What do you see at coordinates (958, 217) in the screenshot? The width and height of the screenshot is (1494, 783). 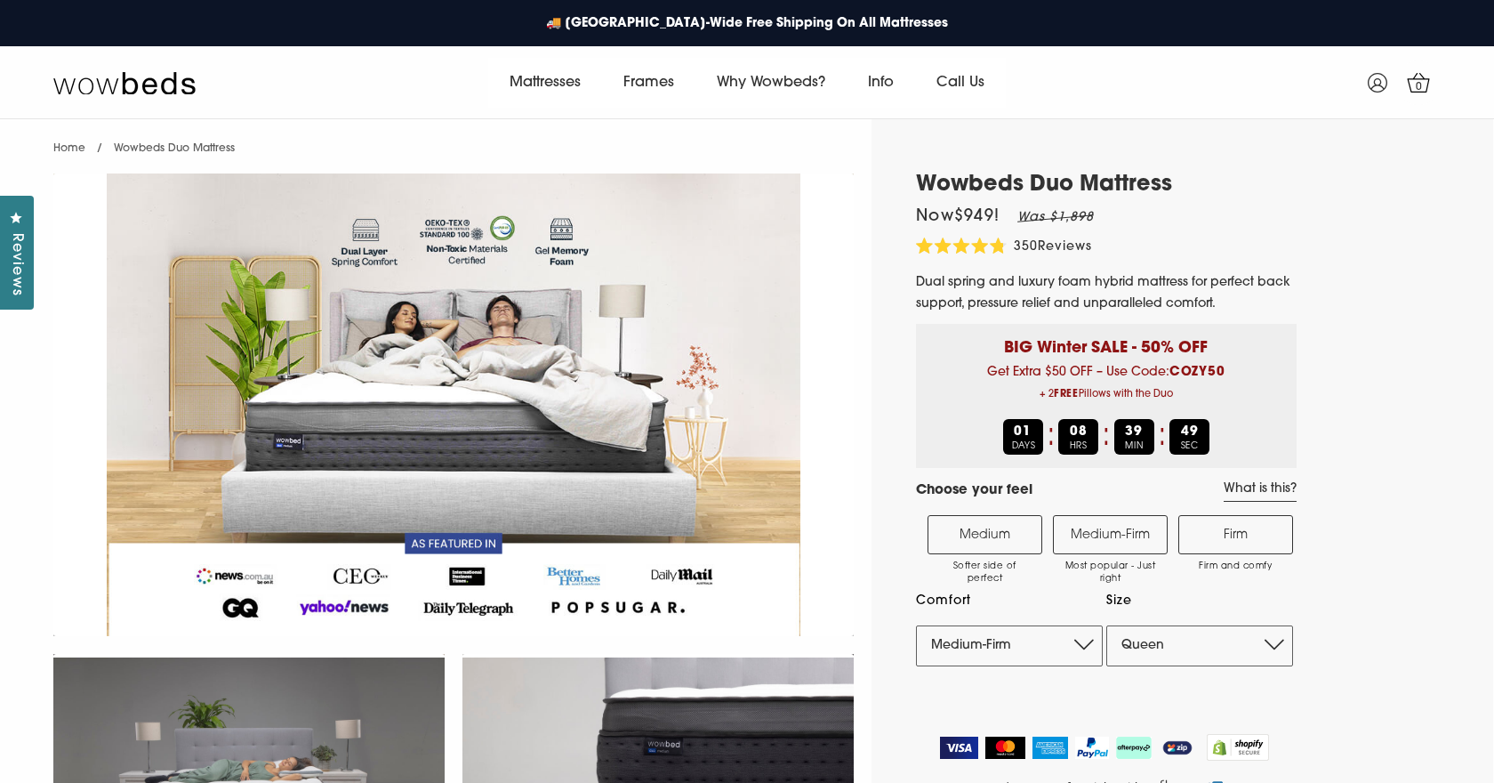 I see `span: Now $949 !` at bounding box center [958, 217].